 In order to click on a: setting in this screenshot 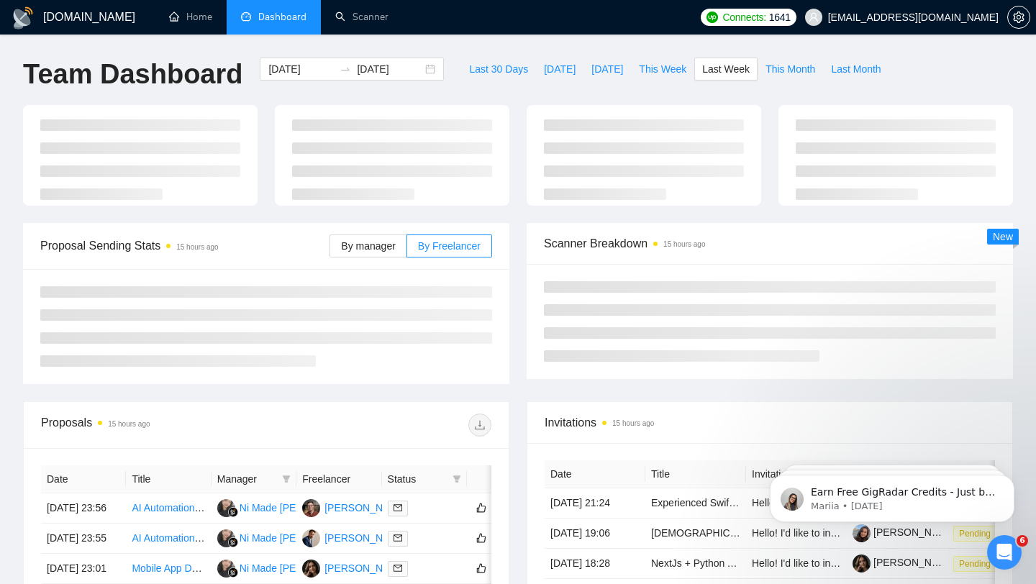, I will do `click(1019, 17)`.